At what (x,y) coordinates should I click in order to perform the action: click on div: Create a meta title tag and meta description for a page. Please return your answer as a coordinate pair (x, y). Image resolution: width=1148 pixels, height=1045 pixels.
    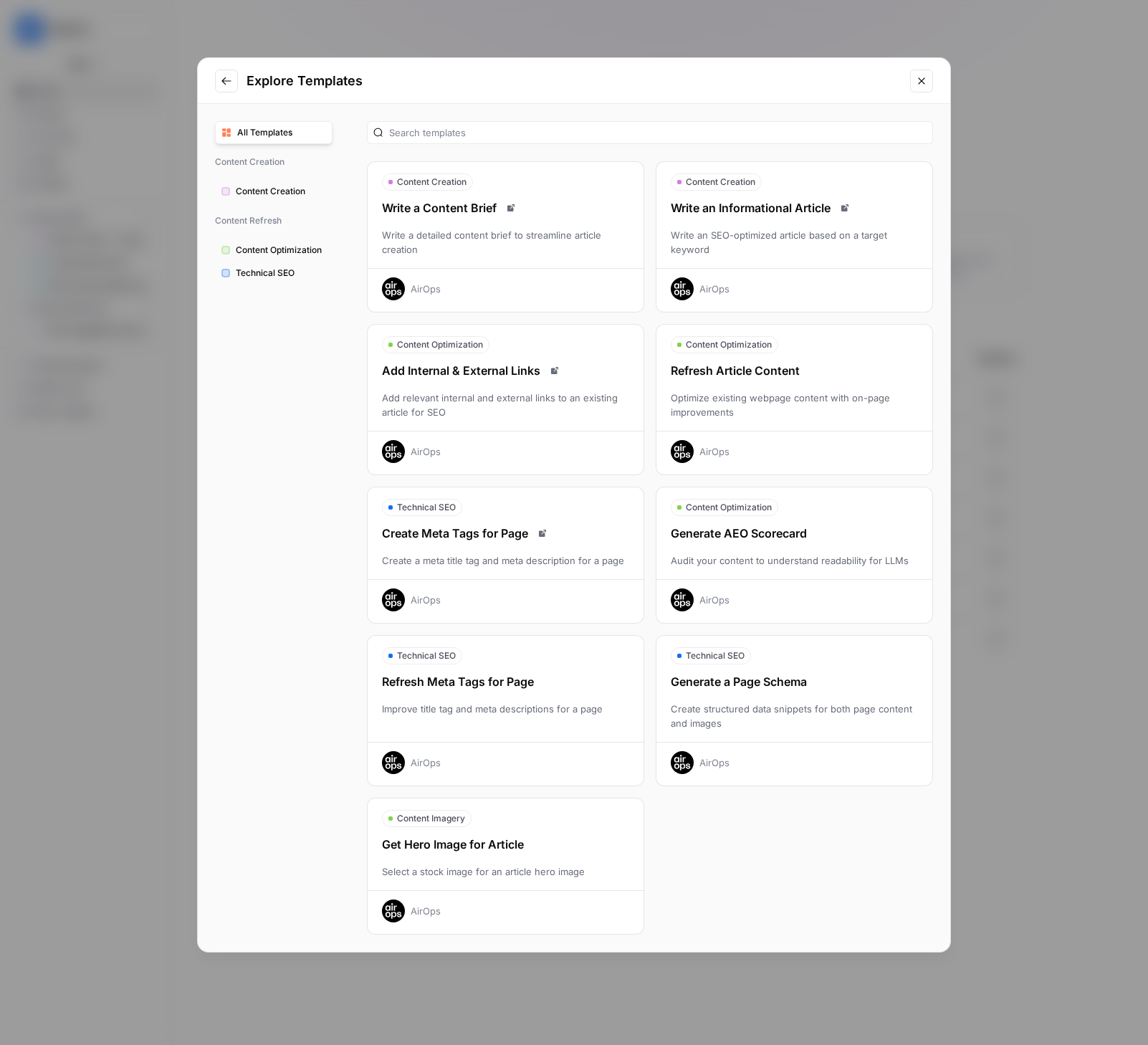
    Looking at the image, I should click on (505, 560).